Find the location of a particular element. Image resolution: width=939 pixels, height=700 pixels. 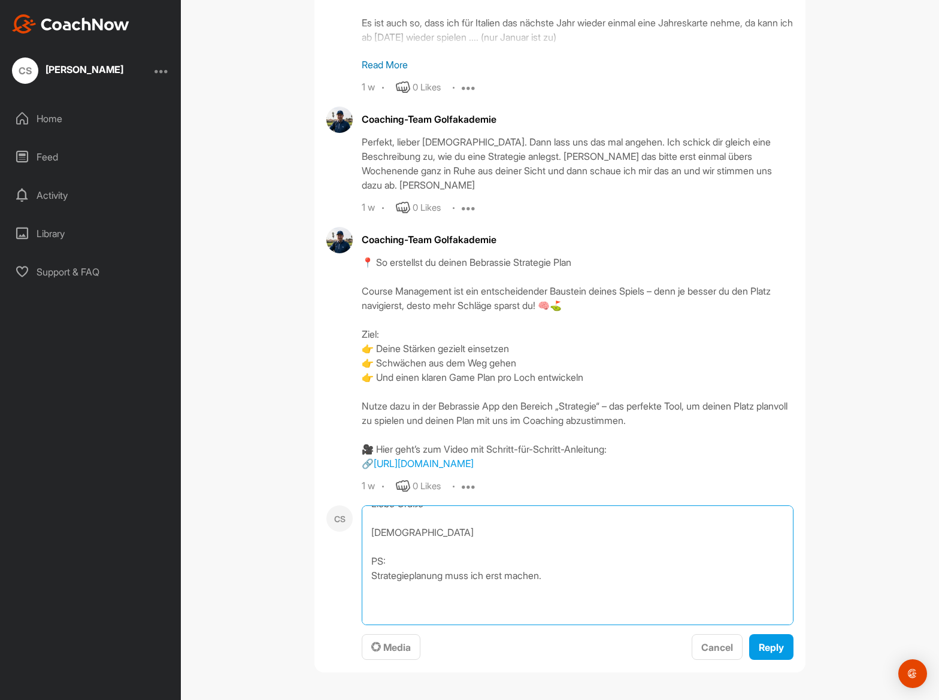

span: Reply is located at coordinates (772, 648).